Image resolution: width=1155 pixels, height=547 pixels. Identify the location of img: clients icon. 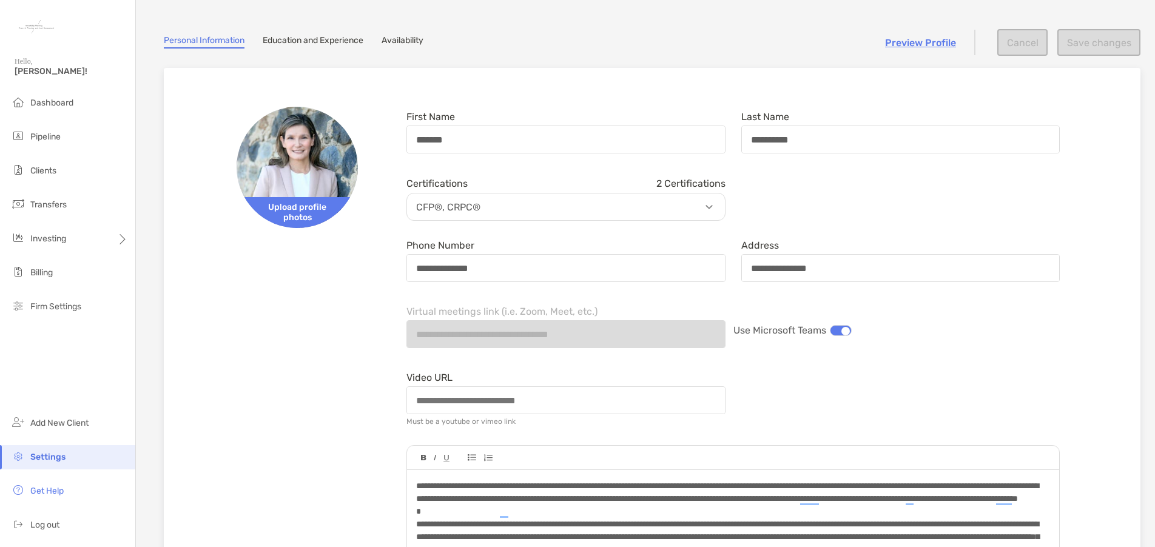
(18, 170).